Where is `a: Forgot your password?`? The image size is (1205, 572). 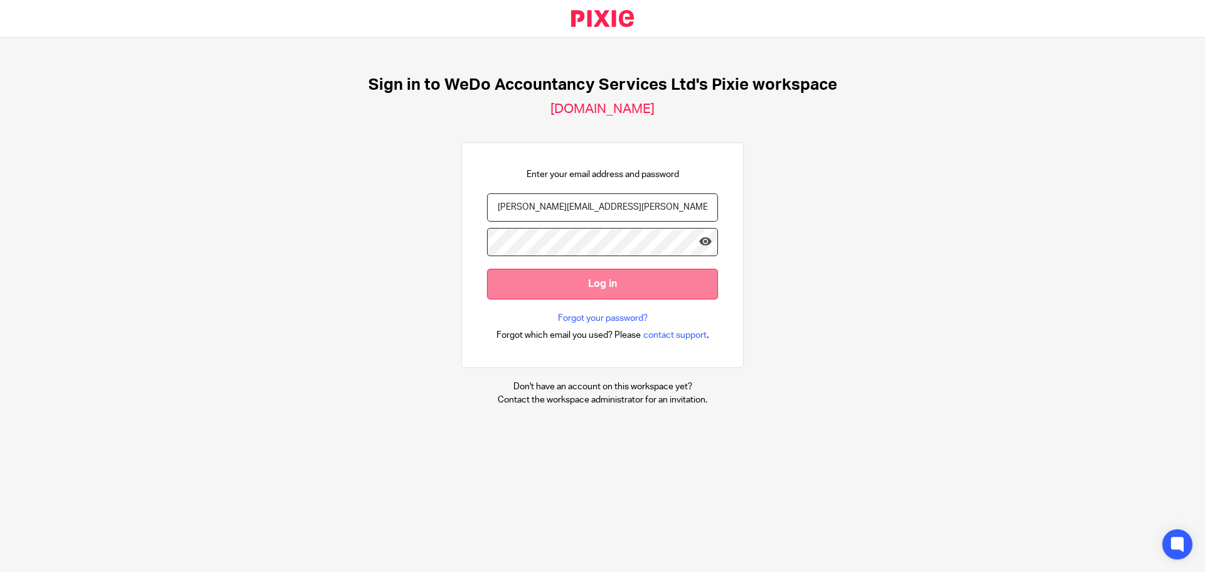
a: Forgot your password? is located at coordinates (602, 318).